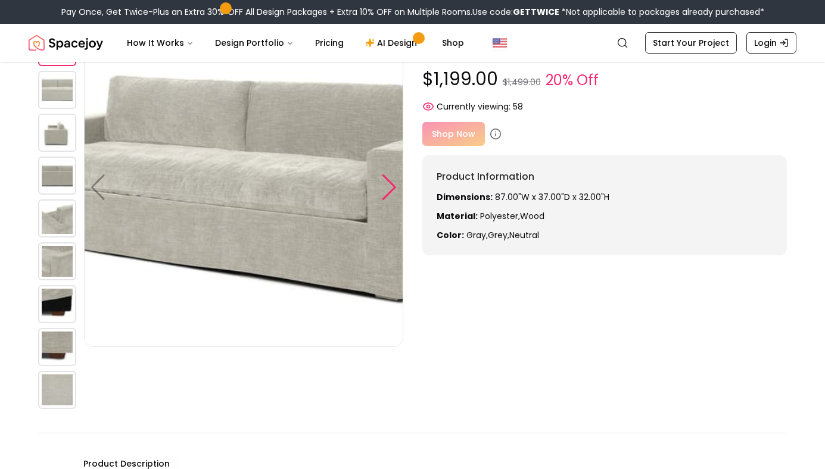 The image size is (825, 469). I want to click on a: Spacejoy, so click(66, 43).